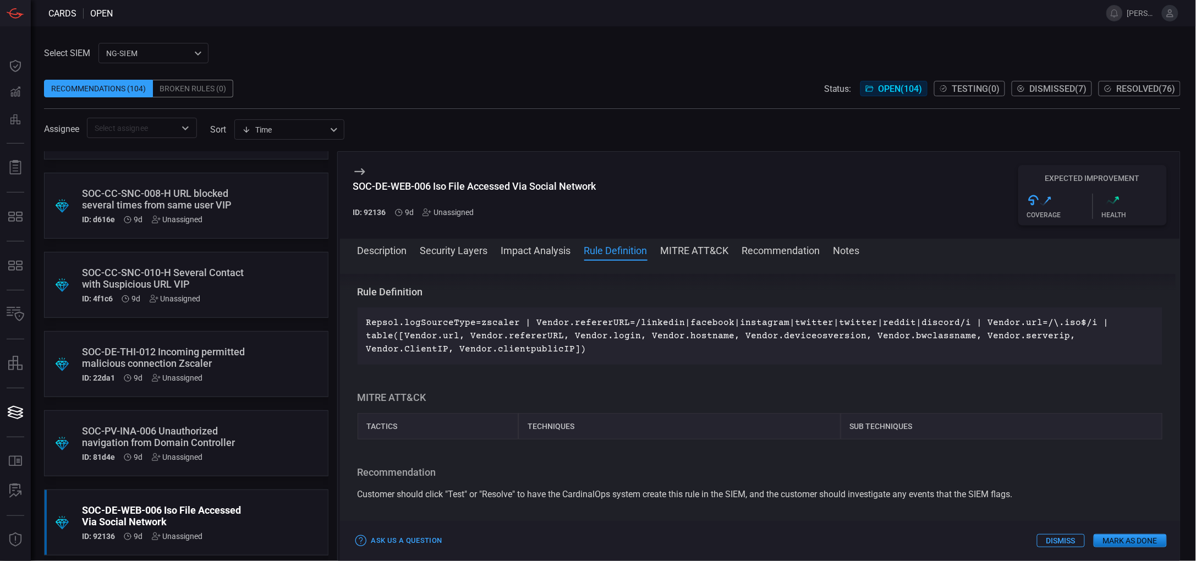 This screenshot has height=561, width=1196. Describe the element at coordinates (98, 378) in the screenshot. I see `h5: ID: 22da1` at that location.